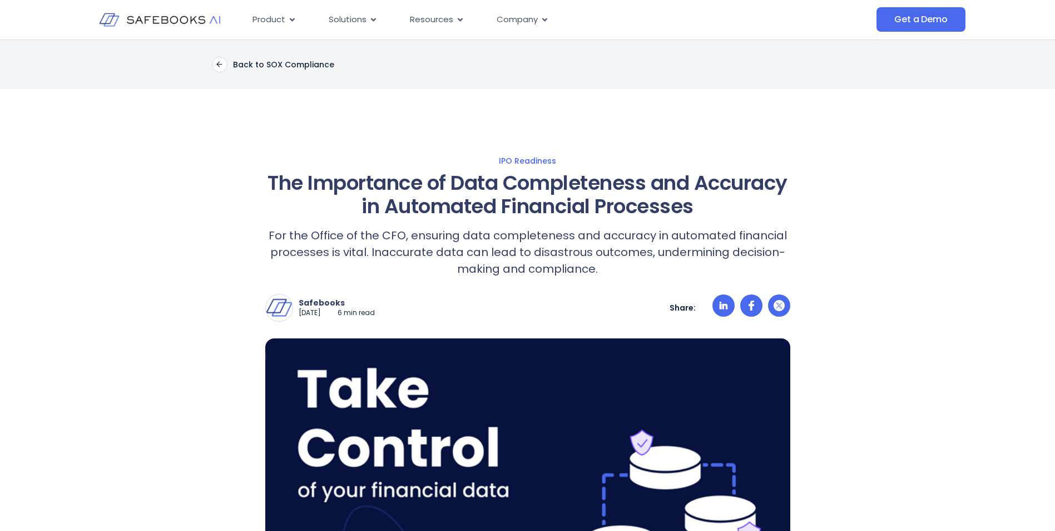  What do you see at coordinates (356, 313) in the screenshot?
I see `p: 6 min read` at bounding box center [356, 313].